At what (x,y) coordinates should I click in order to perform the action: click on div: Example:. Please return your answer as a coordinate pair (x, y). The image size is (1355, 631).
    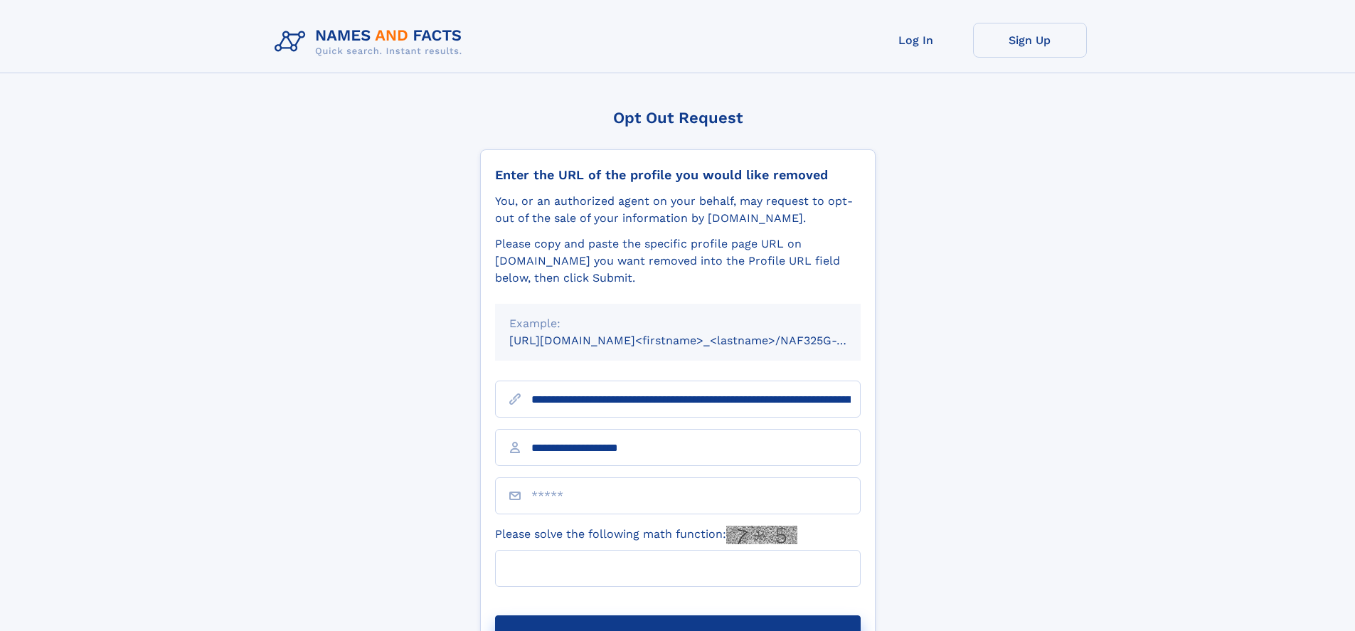
    Looking at the image, I should click on (678, 324).